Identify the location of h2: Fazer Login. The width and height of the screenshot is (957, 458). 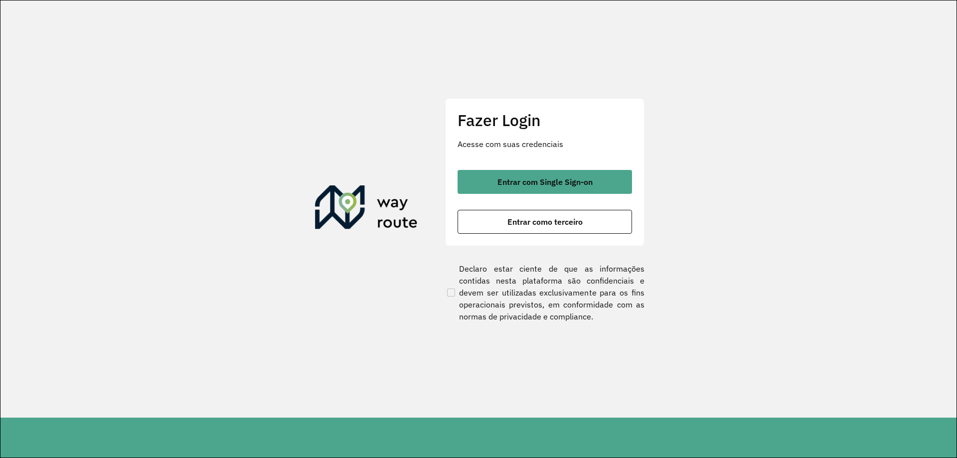
(545, 120).